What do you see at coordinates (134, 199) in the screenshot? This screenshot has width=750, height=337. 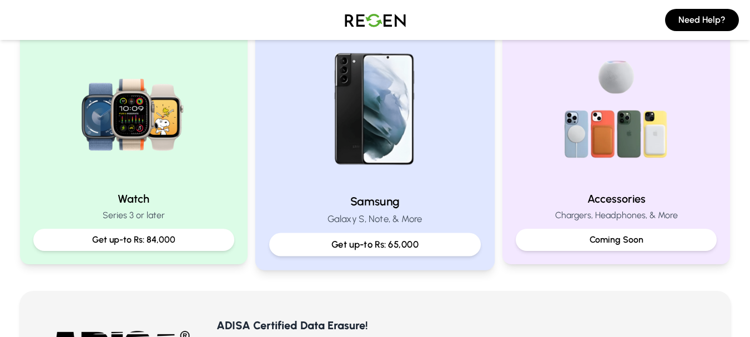 I see `h2: Watch` at bounding box center [134, 199].